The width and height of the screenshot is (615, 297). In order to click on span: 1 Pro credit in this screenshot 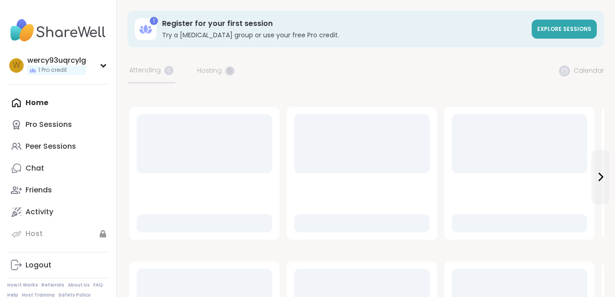, I will do `click(52, 70)`.